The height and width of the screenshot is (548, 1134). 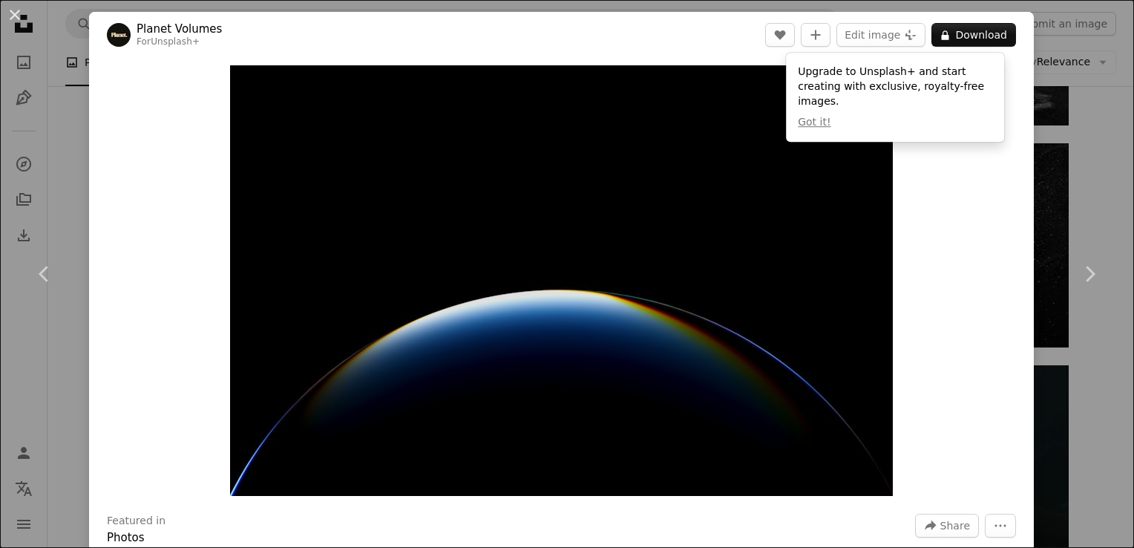 I want to click on button: More Actions, so click(x=1001, y=526).